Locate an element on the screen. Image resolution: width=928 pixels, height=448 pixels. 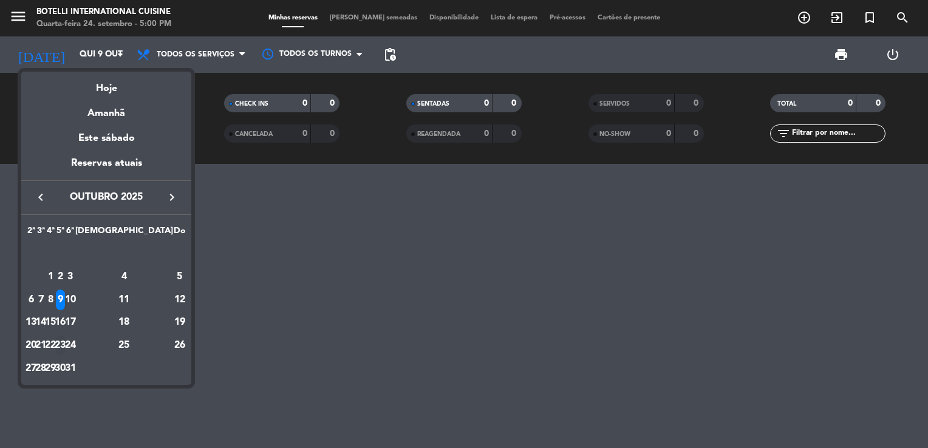
div: 9 is located at coordinates (60, 300).